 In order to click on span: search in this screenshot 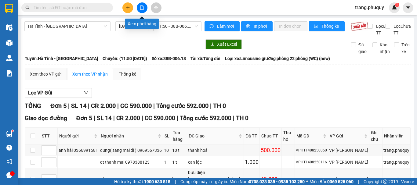, I will do `click(27, 8)`.